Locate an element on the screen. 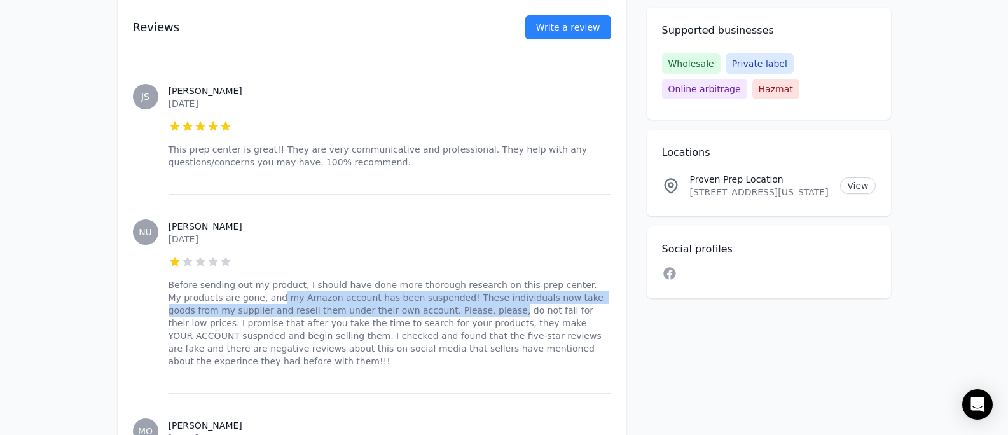 The image size is (1008, 435). h2: Supported businesses is located at coordinates (769, 31).